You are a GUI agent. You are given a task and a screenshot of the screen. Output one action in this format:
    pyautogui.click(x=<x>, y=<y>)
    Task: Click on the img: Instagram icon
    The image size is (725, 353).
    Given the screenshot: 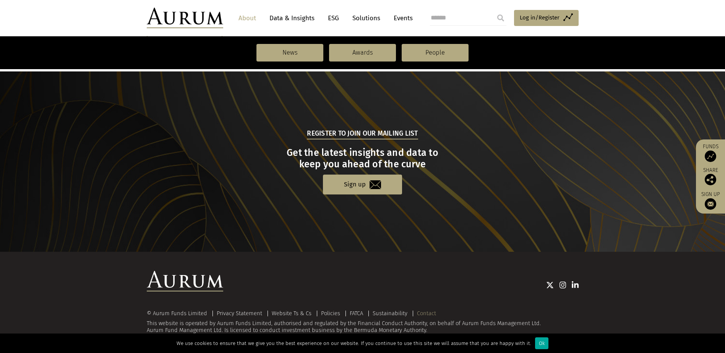 What is the action you would take?
    pyautogui.click(x=563, y=285)
    